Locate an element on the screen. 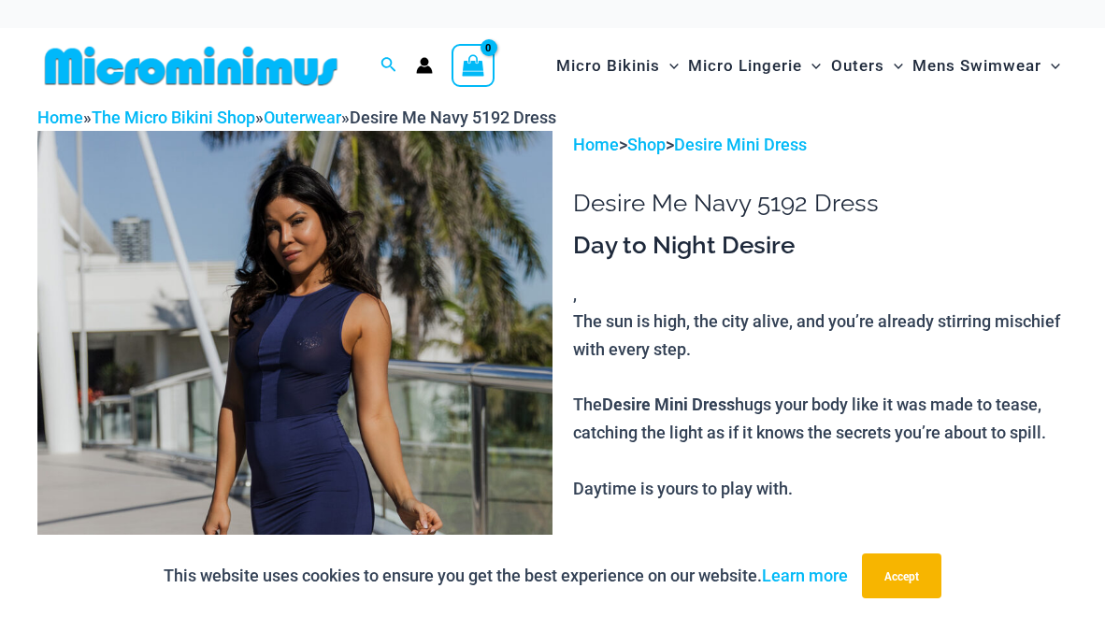 The image size is (1105, 617). span: Outers is located at coordinates (857, 65).